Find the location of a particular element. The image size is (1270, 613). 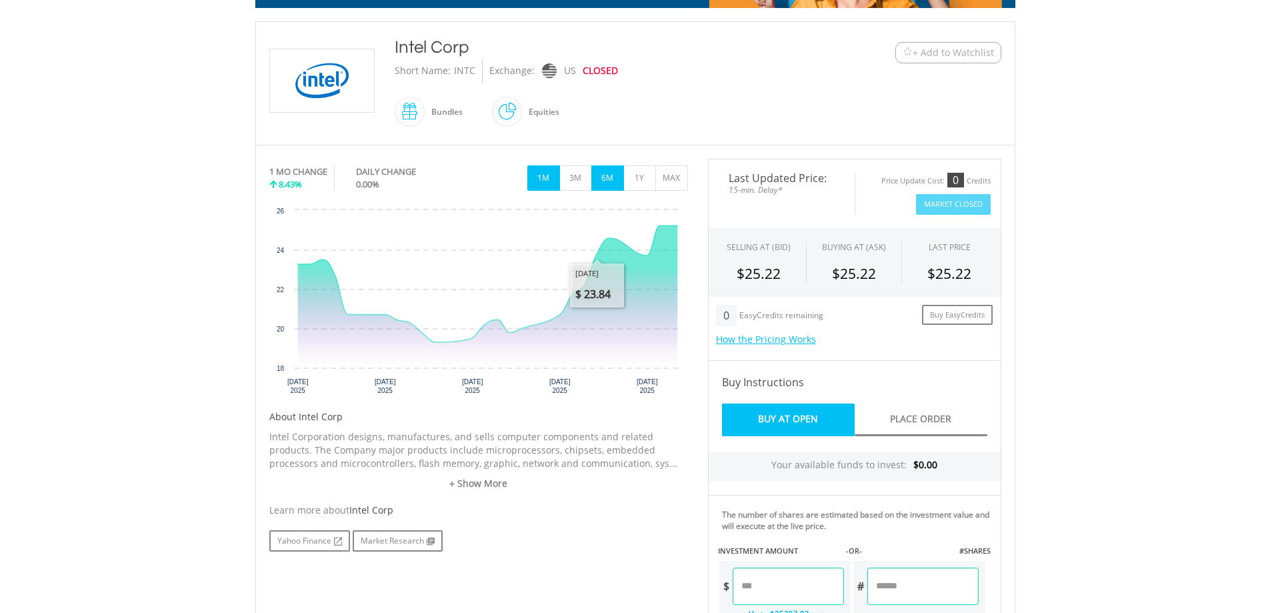

span: $0.00 is located at coordinates (925, 464).